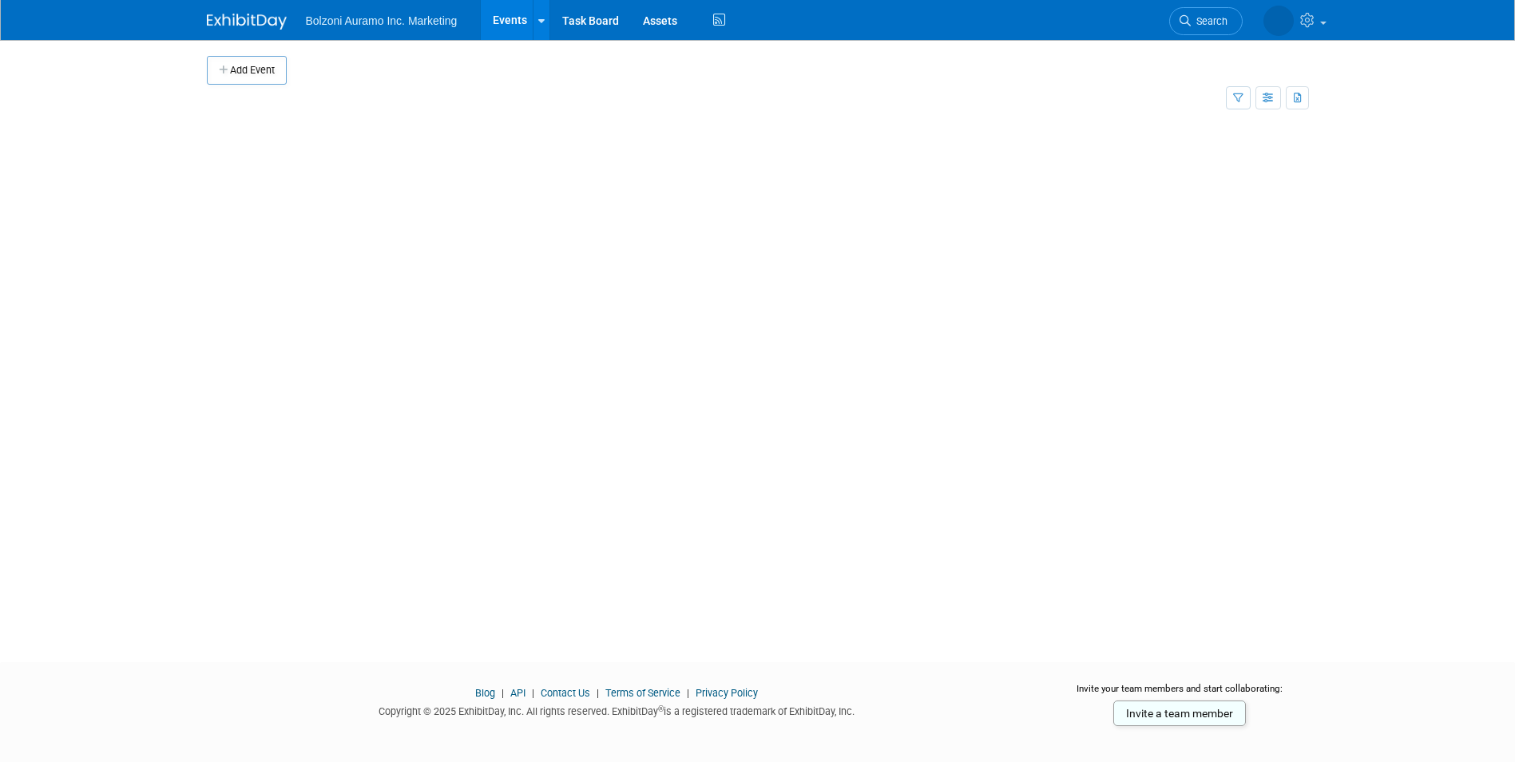 The height and width of the screenshot is (762, 1515). What do you see at coordinates (1180, 694) in the screenshot?
I see `div: Invite your team members and start collaborating:` at bounding box center [1180, 694].